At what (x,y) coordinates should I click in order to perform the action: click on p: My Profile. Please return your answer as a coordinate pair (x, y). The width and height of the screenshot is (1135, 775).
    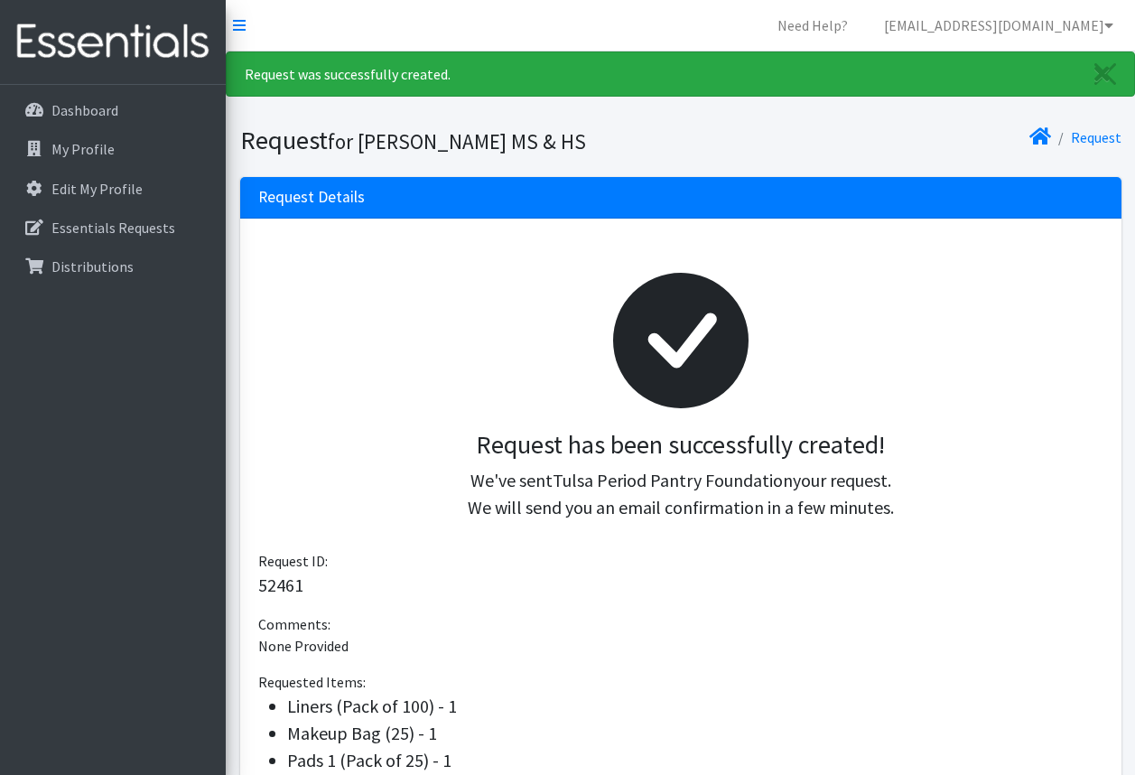
    Looking at the image, I should click on (83, 149).